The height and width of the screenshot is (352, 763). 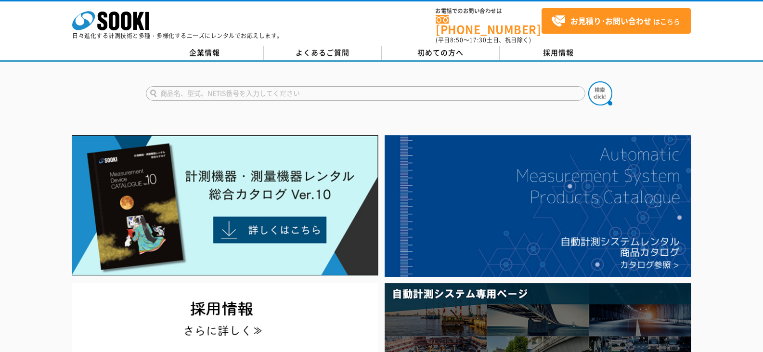 What do you see at coordinates (440, 52) in the screenshot?
I see `span: 初めての方へ` at bounding box center [440, 52].